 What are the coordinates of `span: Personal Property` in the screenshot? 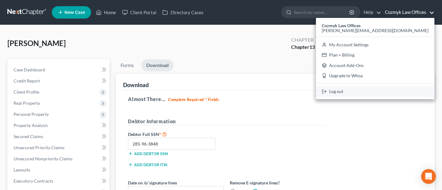 It's located at (31, 114).